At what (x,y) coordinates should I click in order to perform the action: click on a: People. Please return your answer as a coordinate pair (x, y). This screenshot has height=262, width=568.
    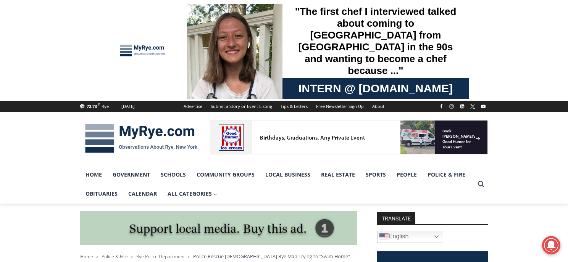
    Looking at the image, I should click on (407, 175).